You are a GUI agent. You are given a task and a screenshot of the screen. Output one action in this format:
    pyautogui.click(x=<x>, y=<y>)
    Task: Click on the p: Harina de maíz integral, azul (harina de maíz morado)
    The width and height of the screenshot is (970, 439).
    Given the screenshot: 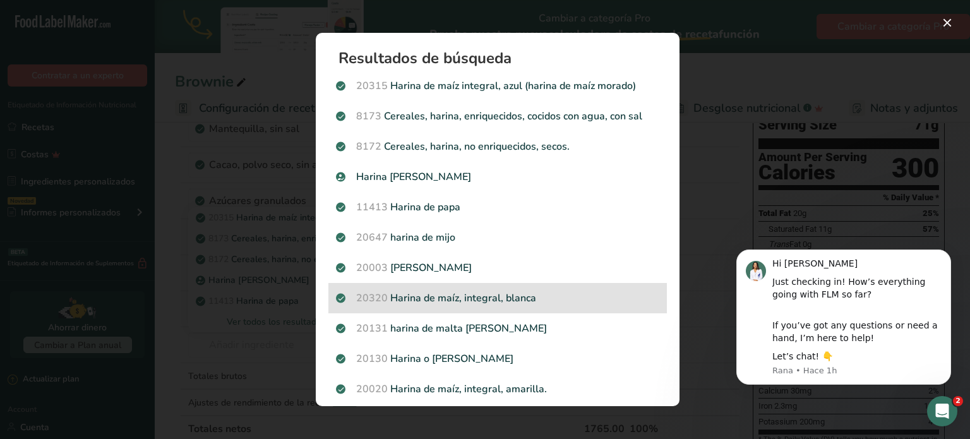 What is the action you would take?
    pyautogui.click(x=498, y=86)
    